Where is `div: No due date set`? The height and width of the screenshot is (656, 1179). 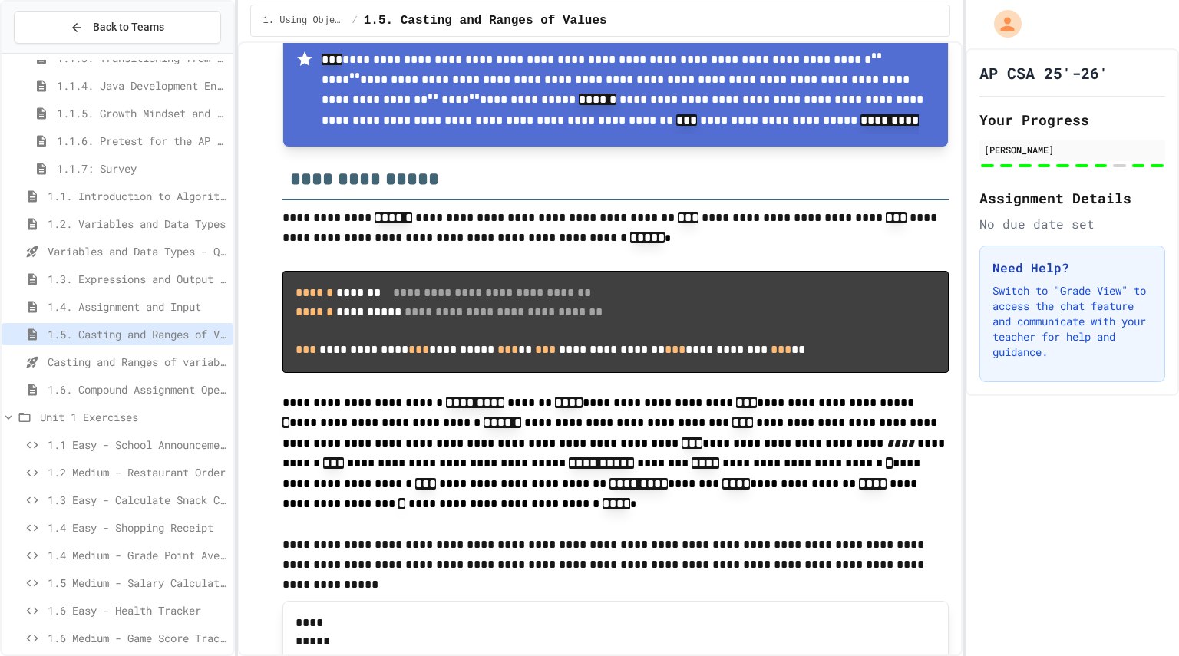 div: No due date set is located at coordinates (1072, 224).